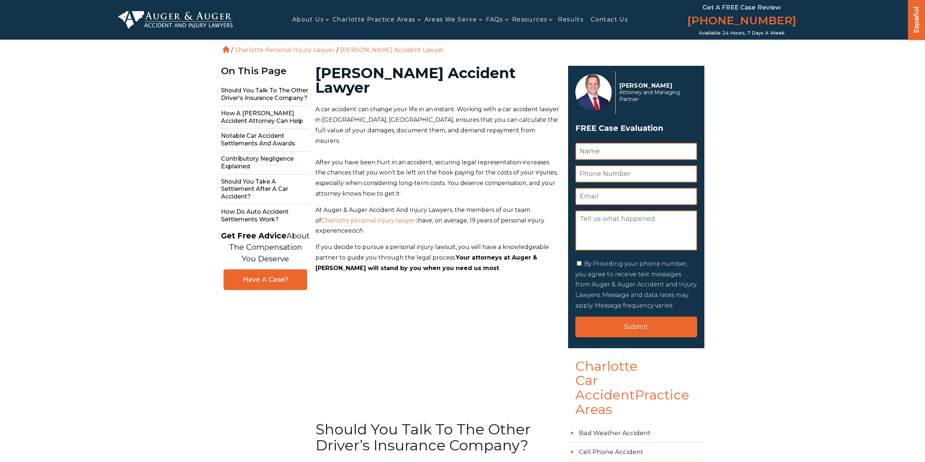  What do you see at coordinates (636, 285) in the screenshot?
I see `label: By Providing your phone number, you agree to receive text messages from Auger & Auger Accident an...` at bounding box center [636, 285].